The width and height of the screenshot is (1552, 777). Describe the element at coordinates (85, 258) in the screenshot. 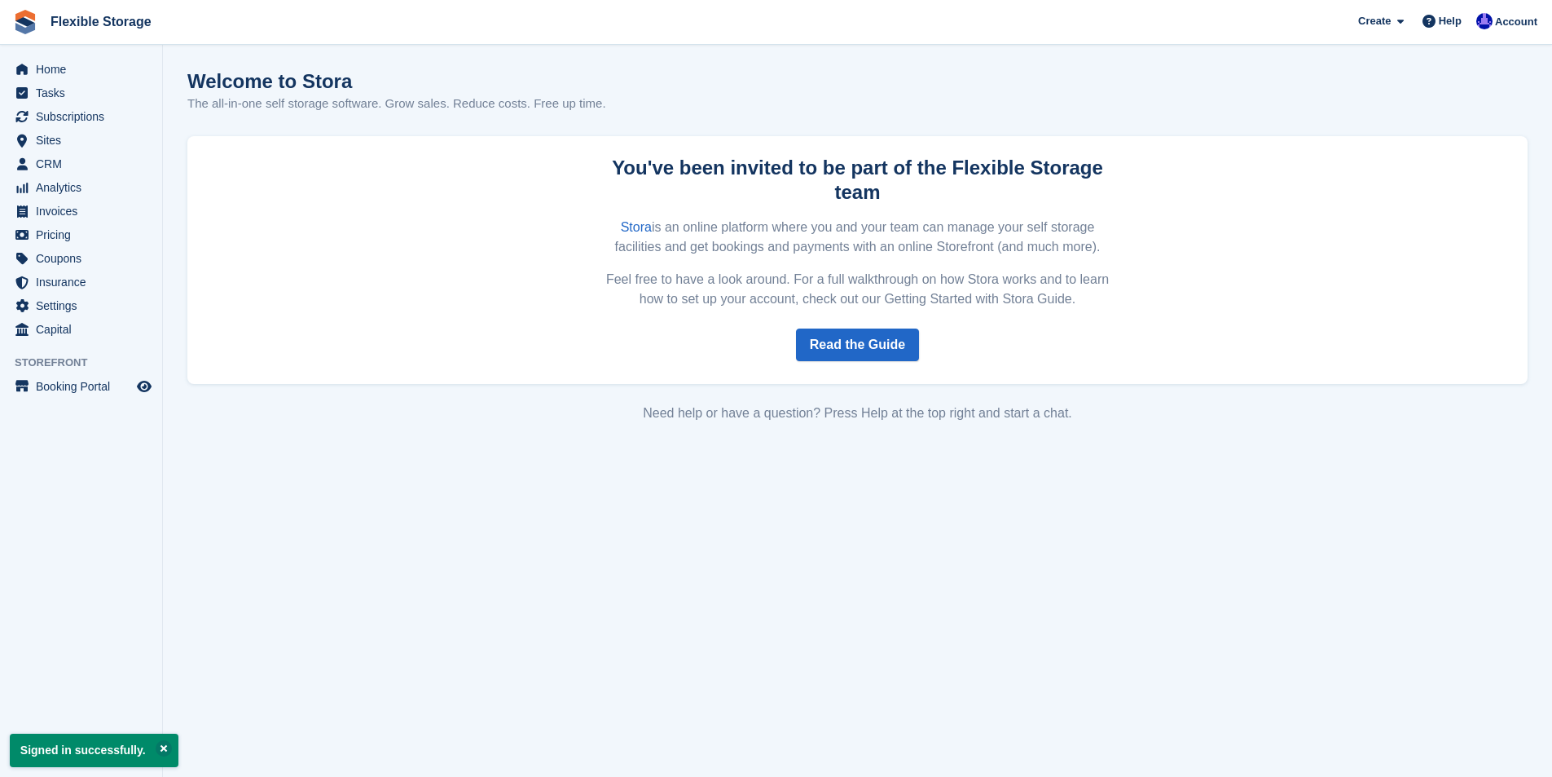

I see `span: Coupons` at that location.